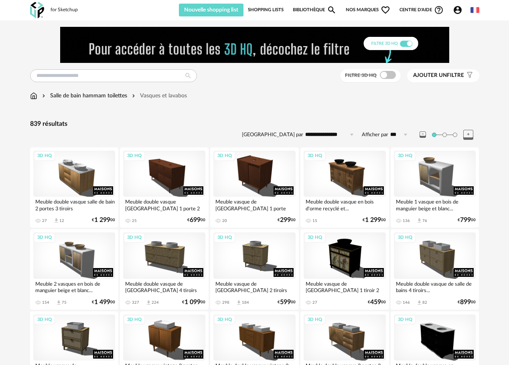 This screenshot has height=365, width=509. Describe the element at coordinates (285, 220) in the screenshot. I see `span: 299` at that location.